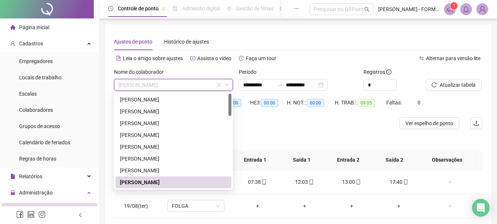 This screenshot has height=224, width=497. Describe the element at coordinates (193, 58) in the screenshot. I see `span: youtube` at that location.